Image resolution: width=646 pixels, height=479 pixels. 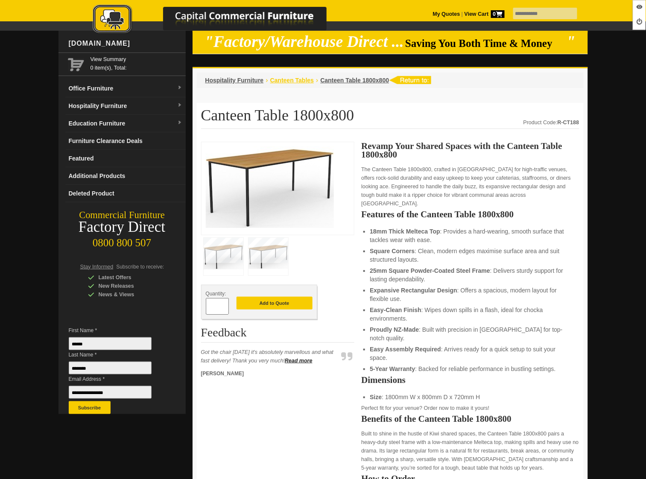 What do you see at coordinates (278, 334) in the screenshot?
I see `h2: Feedback` at bounding box center [278, 334].